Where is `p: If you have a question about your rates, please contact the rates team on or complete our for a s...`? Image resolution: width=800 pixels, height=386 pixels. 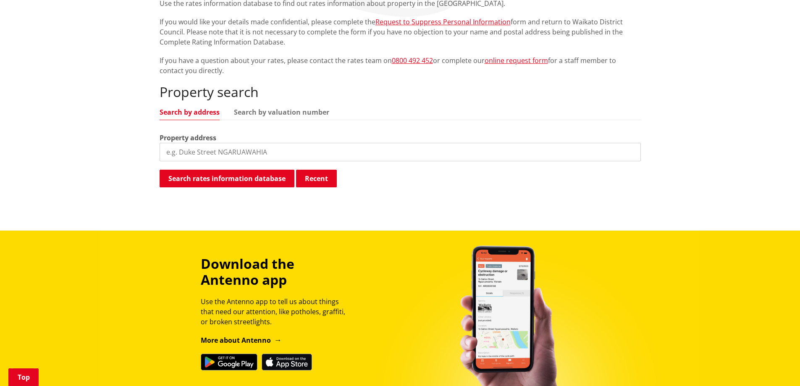 p: If you have a question about your rates, please contact the rates team on or complete our for a s... is located at coordinates (400, 65).